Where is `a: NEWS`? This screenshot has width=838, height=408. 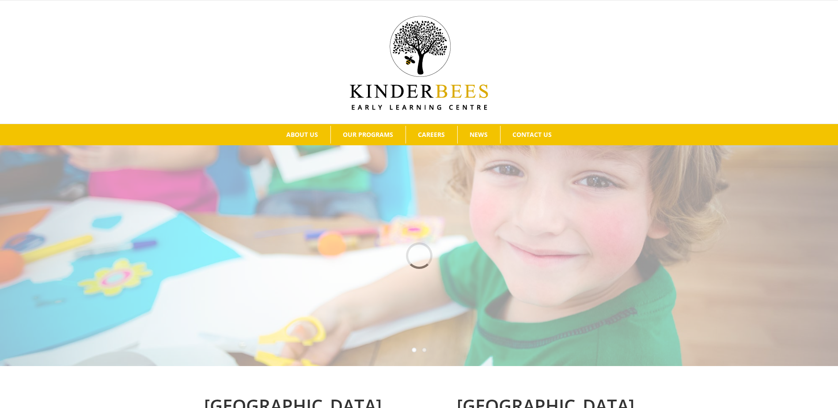
a: NEWS is located at coordinates (479, 135).